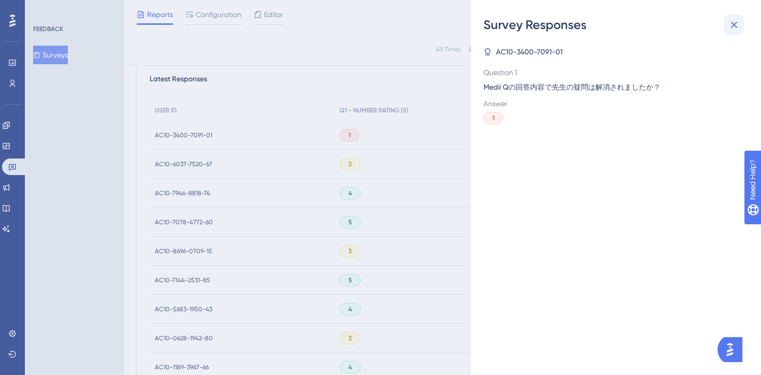 Image resolution: width=761 pixels, height=375 pixels. Describe the element at coordinates (529, 52) in the screenshot. I see `span: AC10-3400-7091-01` at that location.